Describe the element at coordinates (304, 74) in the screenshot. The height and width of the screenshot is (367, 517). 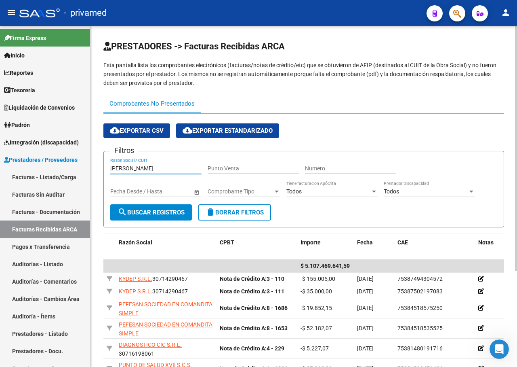
I see `p: Esta pantalla lista los comprobantes electrónicos (facturas/notas de crédito/etc) que se obtuvier...` at that location.